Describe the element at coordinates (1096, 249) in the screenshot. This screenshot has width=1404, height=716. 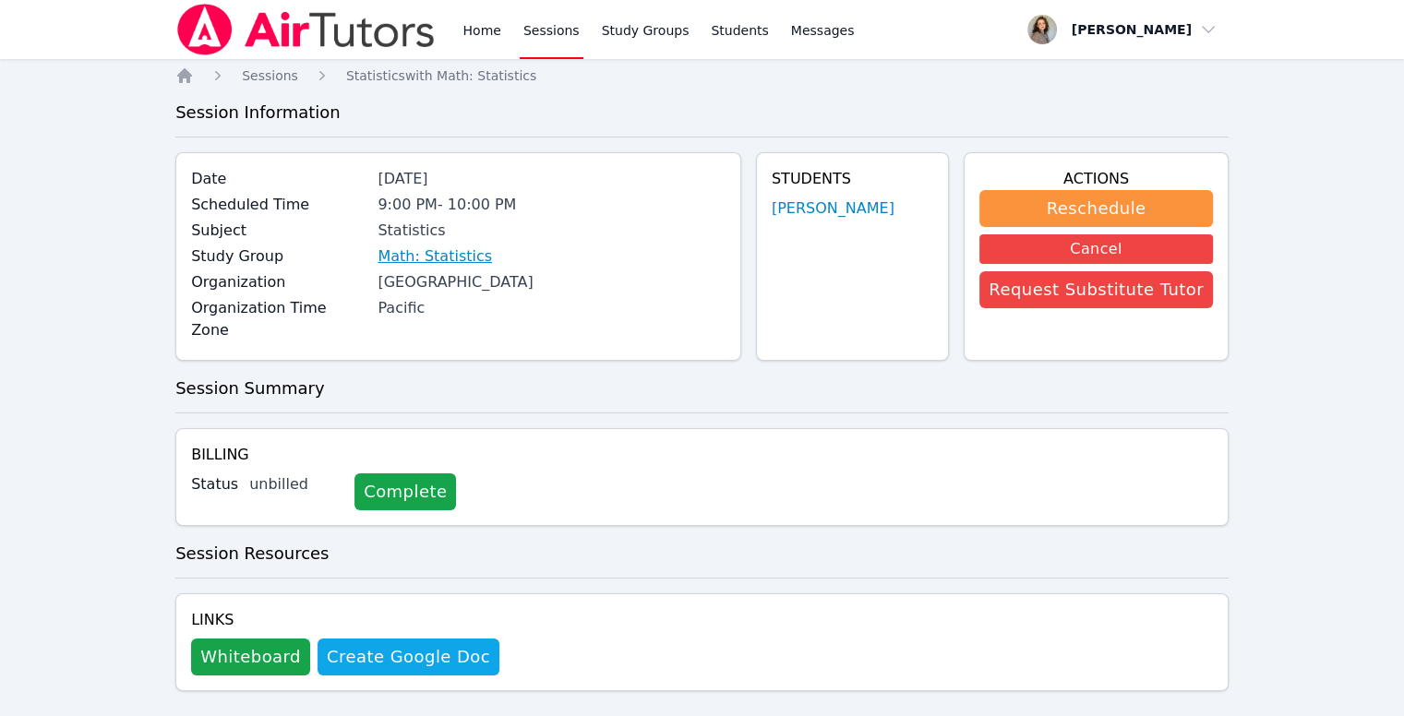
I see `button: Cancel` at that location.